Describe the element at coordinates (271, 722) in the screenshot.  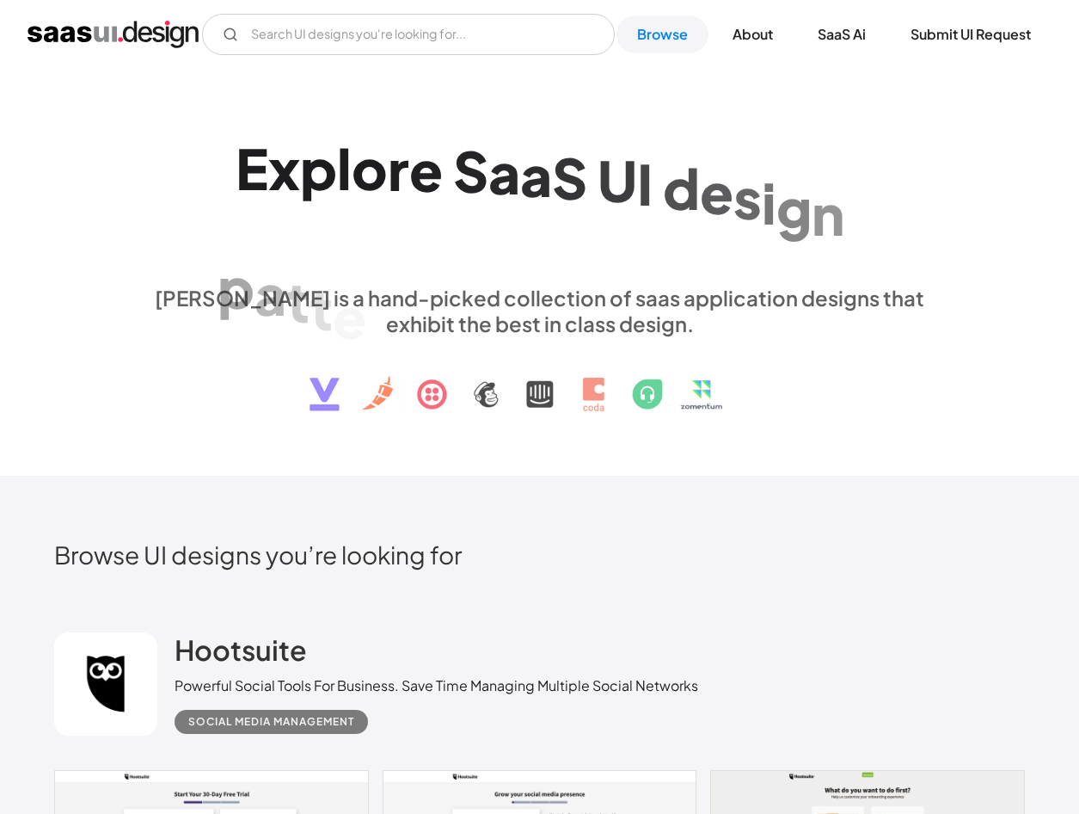
I see `div: Social Media Management` at that location.